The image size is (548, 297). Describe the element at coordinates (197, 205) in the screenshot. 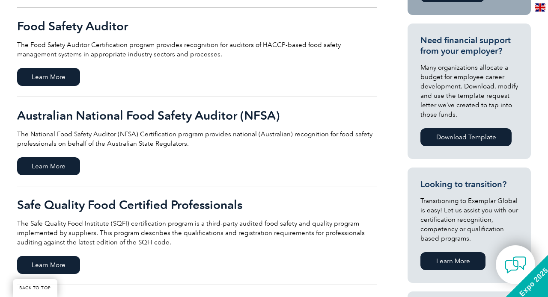

I see `h2: Safe Quality Food Certified Professionals` at that location.